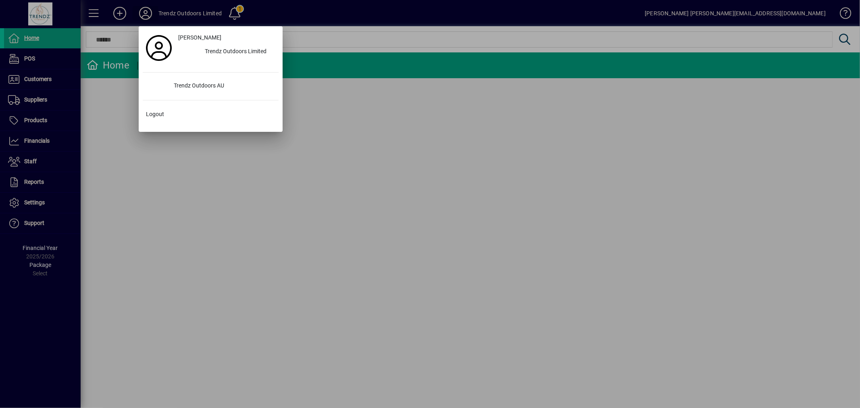  Describe the element at coordinates (227, 52) in the screenshot. I see `button: Trendz Outdoors Limited` at that location.